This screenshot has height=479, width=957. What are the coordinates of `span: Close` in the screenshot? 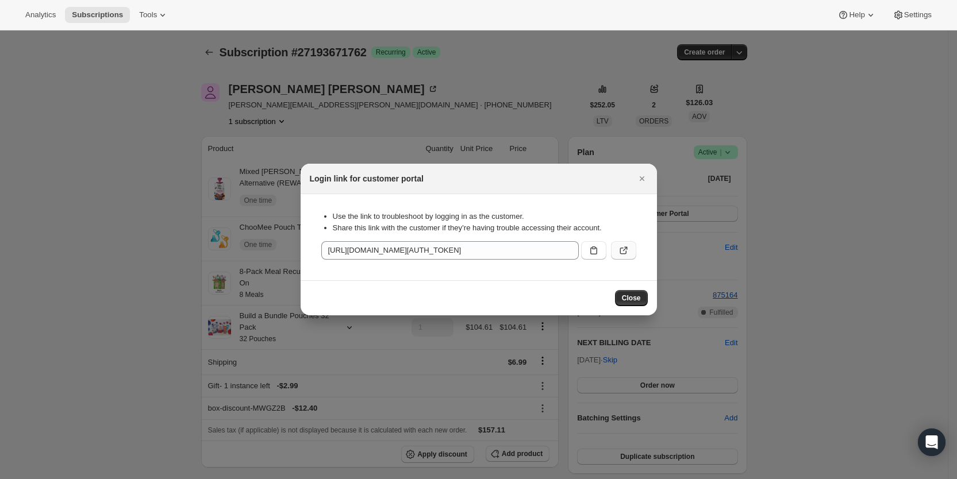 It's located at (631, 298).